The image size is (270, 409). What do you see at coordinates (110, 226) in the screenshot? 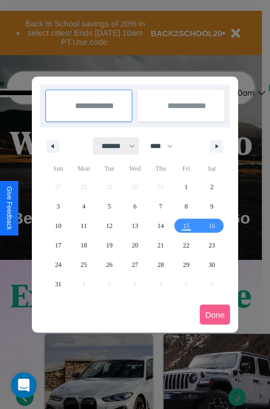
I see `span: 12` at bounding box center [110, 226].